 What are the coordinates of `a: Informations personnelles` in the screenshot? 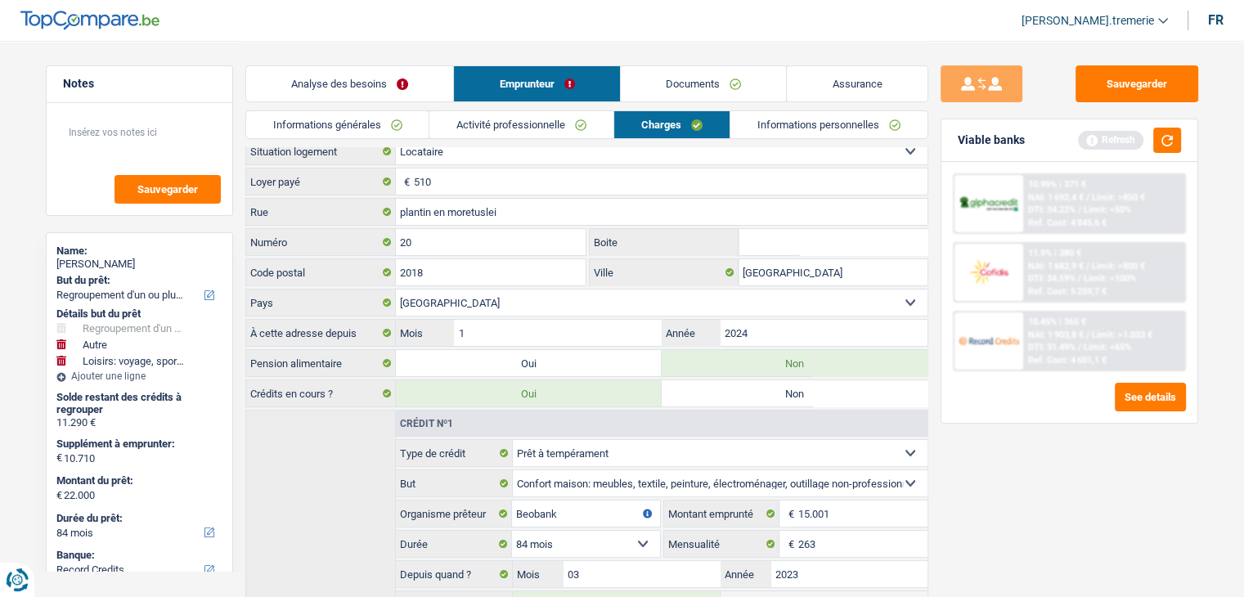 It's located at (829, 124).